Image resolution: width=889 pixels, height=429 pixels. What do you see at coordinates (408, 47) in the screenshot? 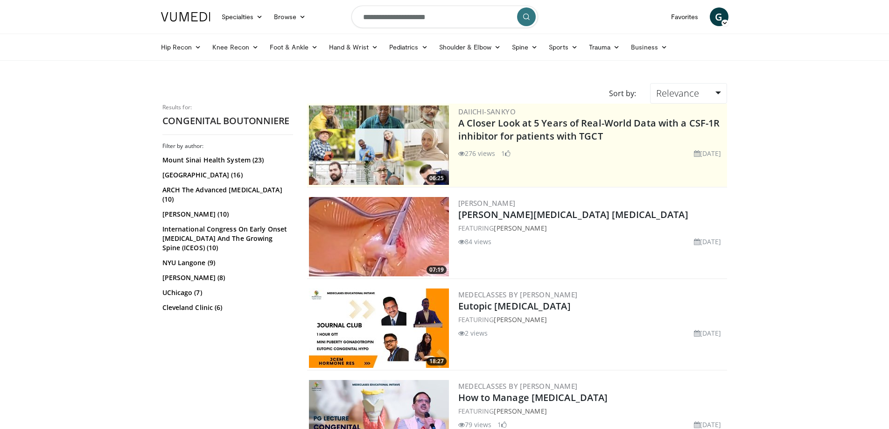
I see `a: Pediatrics` at bounding box center [408, 47].